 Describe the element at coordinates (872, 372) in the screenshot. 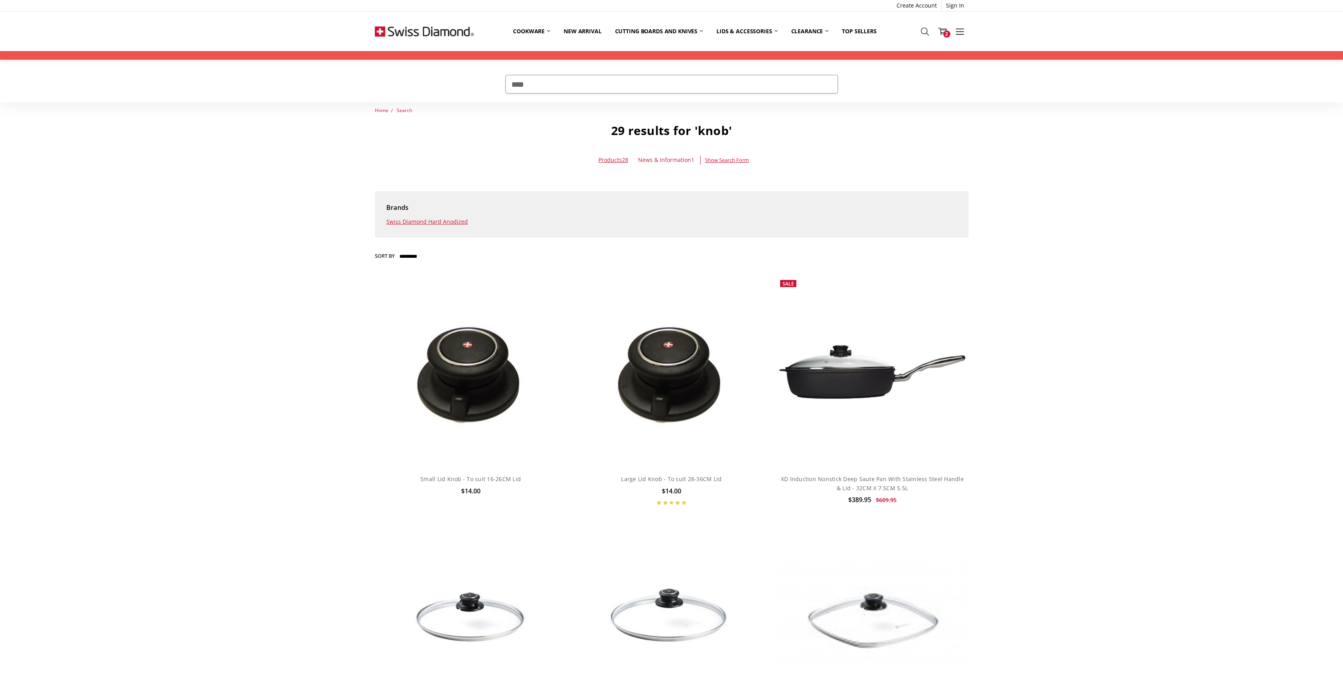

I see `img: XD Induction Nonstick Deep Saute Pan With Stainless Steel Handle & Lid - 32CM X 7.5CM 5.5L` at that location.